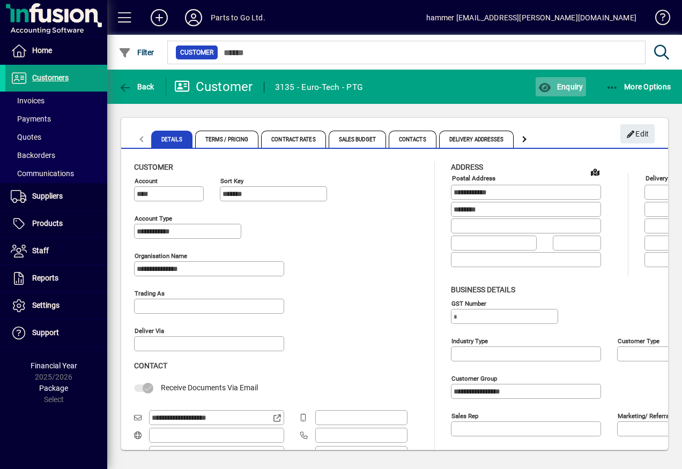  What do you see at coordinates (42, 50) in the screenshot?
I see `span: Home` at bounding box center [42, 50].